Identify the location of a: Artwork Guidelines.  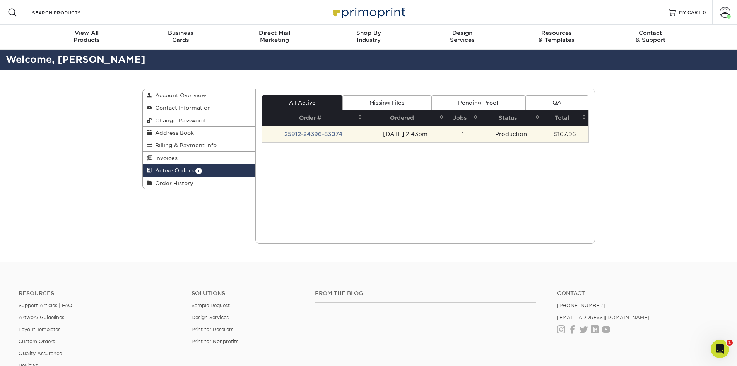
(41, 317).